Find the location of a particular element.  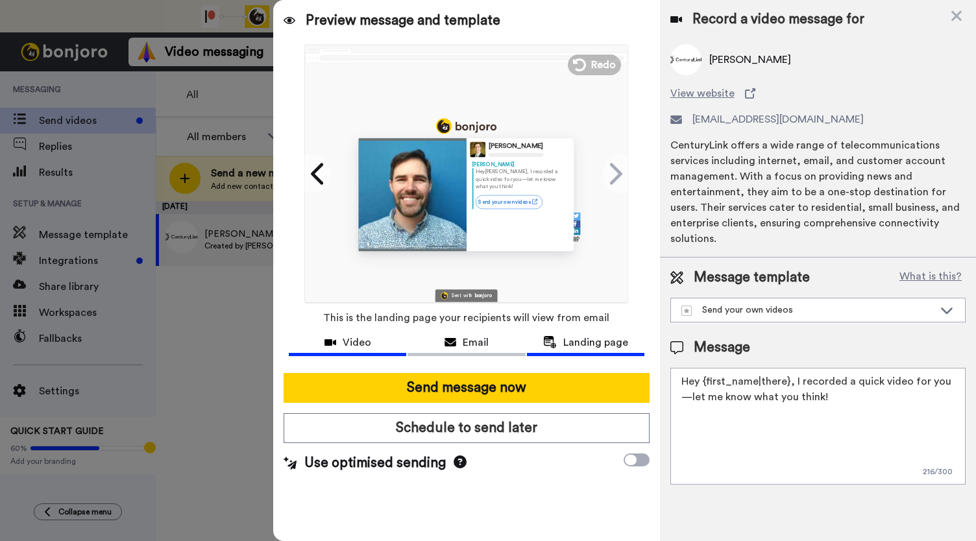

span: Message is located at coordinates (722, 348).